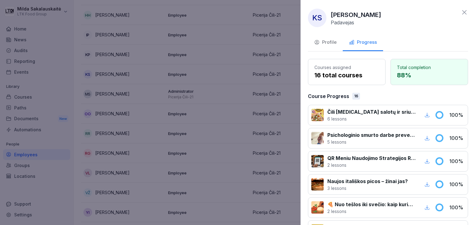 The image size is (473, 225). What do you see at coordinates (325, 43) in the screenshot?
I see `button: Profile` at bounding box center [325, 43].